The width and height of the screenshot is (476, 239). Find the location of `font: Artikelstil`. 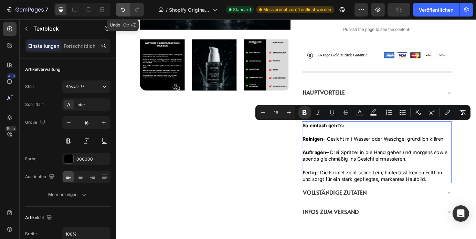

font: Artikelstil is located at coordinates (34, 217).